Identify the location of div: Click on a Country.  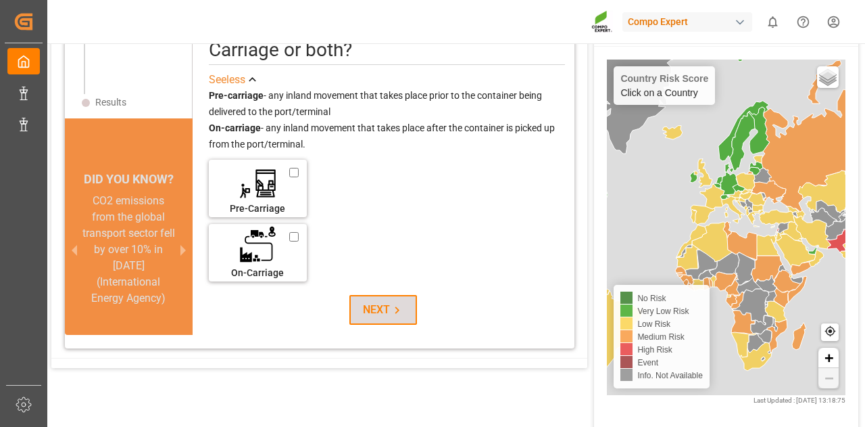
(665, 85).